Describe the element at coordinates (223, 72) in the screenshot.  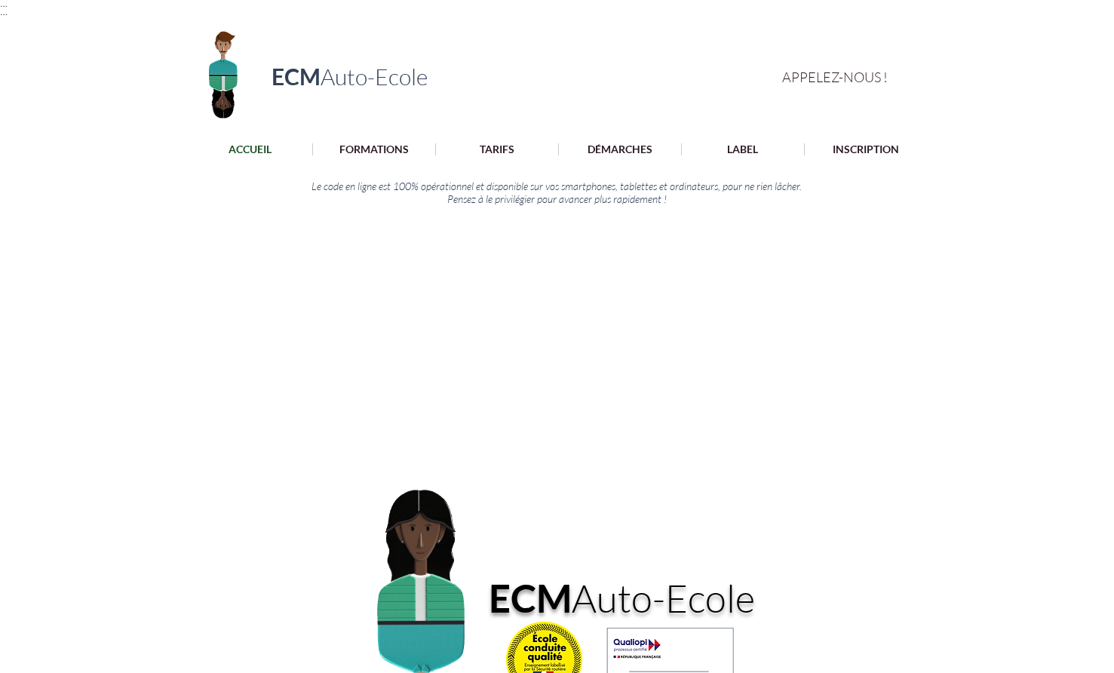
I see `img: Logo ECM en-tête.png` at that location.